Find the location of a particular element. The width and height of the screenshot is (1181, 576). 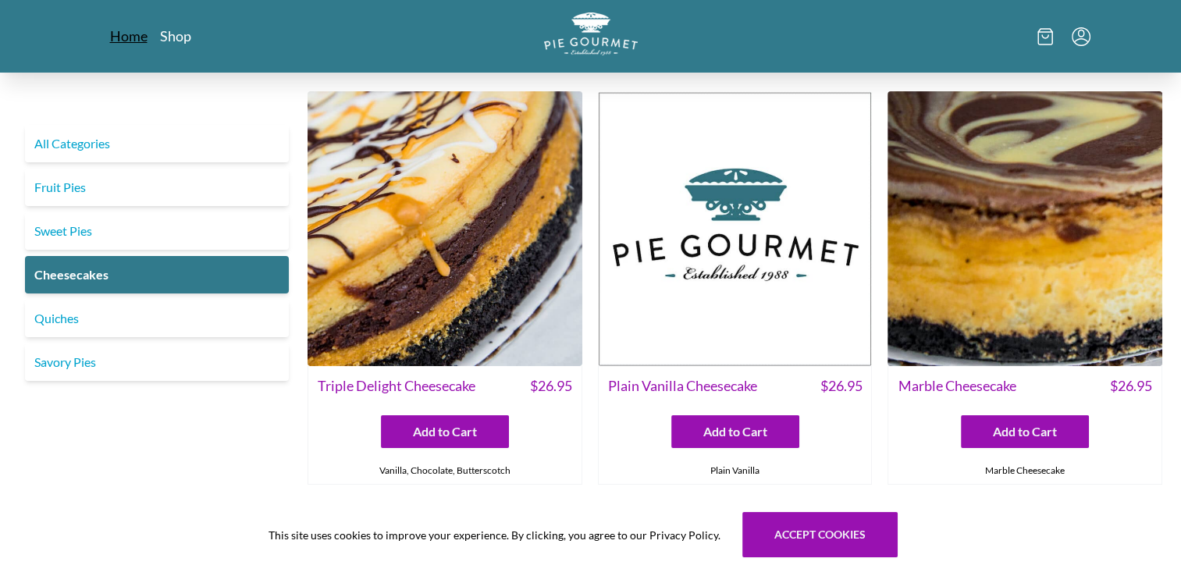

div: Plain Vanilla is located at coordinates (735, 471).